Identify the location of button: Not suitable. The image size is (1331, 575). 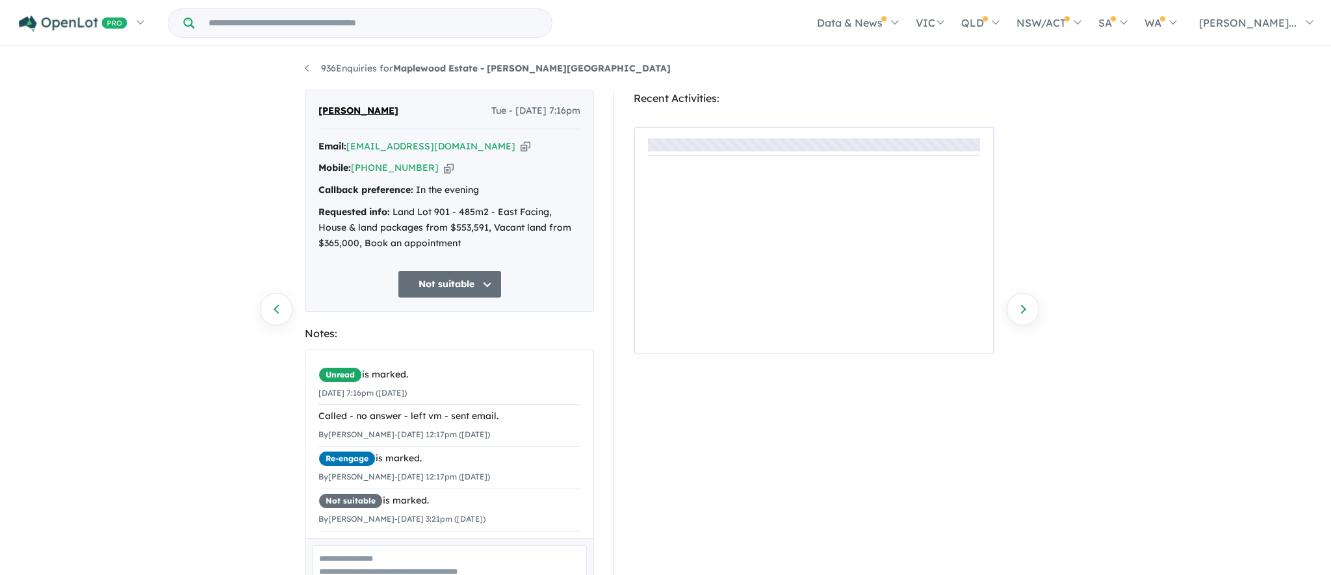
(450, 284).